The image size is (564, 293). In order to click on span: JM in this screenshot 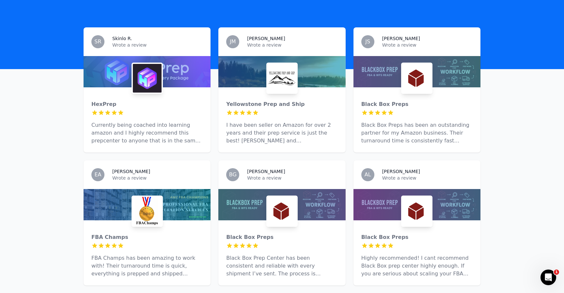, I will do `click(233, 42)`.